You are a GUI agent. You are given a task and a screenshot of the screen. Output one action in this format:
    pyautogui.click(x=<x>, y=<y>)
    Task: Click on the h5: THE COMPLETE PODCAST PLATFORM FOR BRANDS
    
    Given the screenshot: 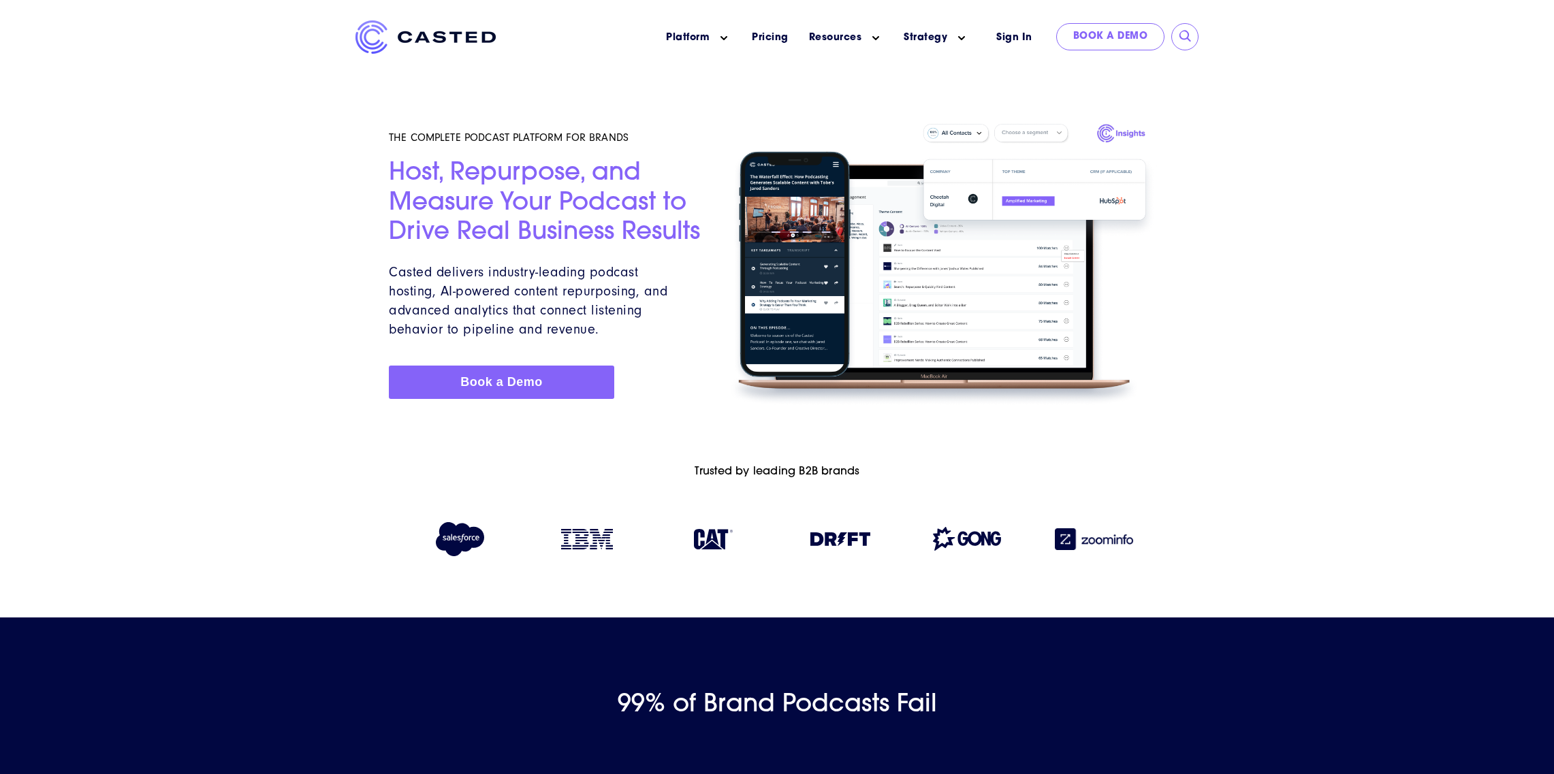 What is the action you would take?
    pyautogui.click(x=545, y=138)
    